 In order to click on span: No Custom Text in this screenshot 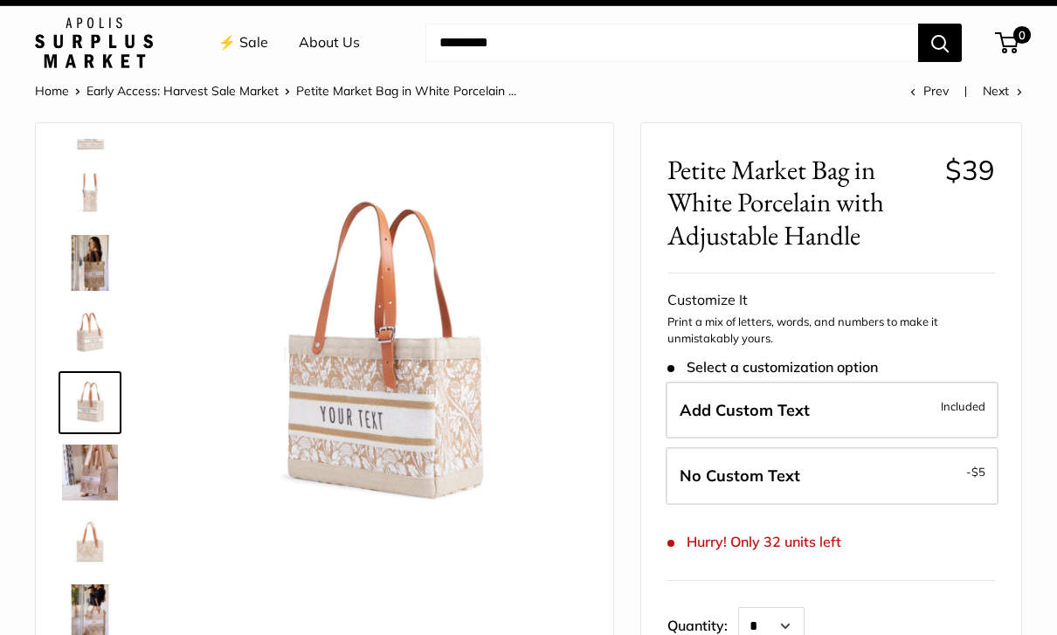, I will do `click(740, 475)`.